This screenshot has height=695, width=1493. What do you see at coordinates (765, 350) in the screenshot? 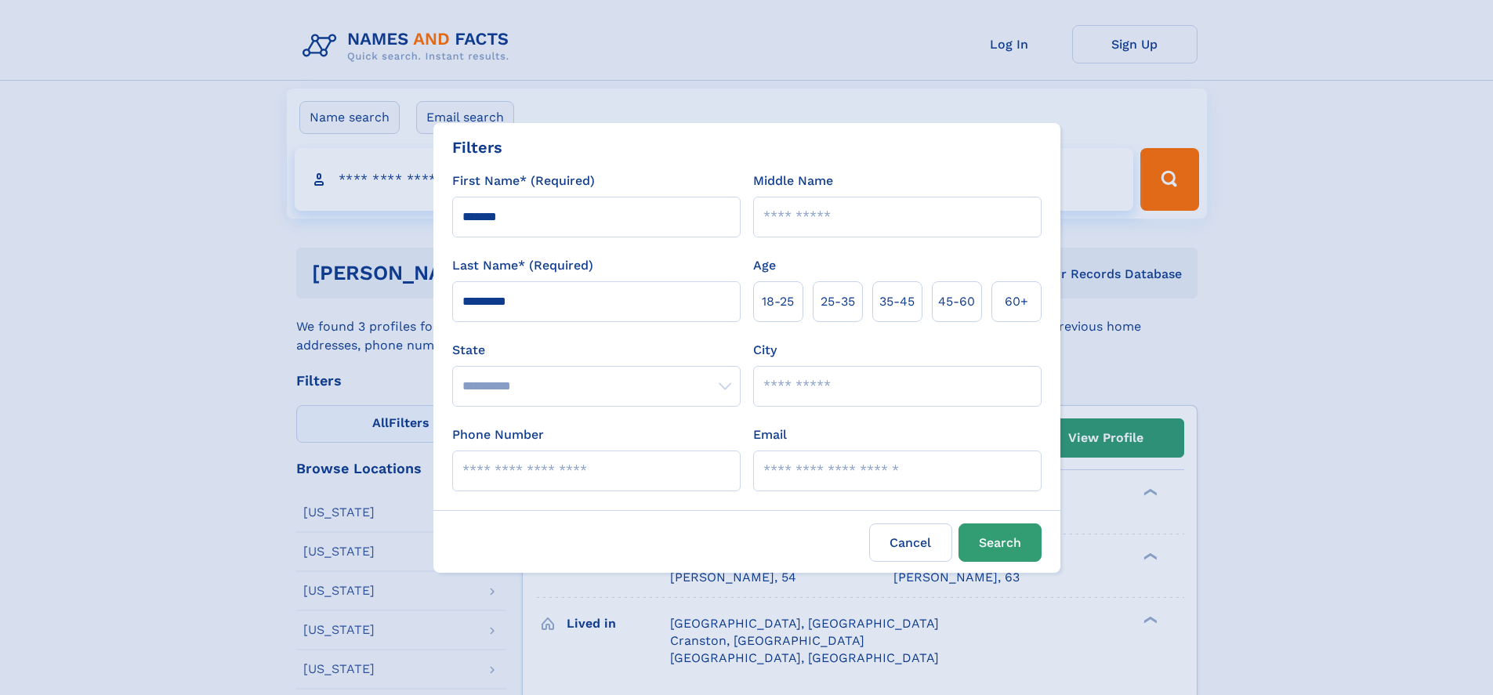
I see `label: City` at bounding box center [765, 350].